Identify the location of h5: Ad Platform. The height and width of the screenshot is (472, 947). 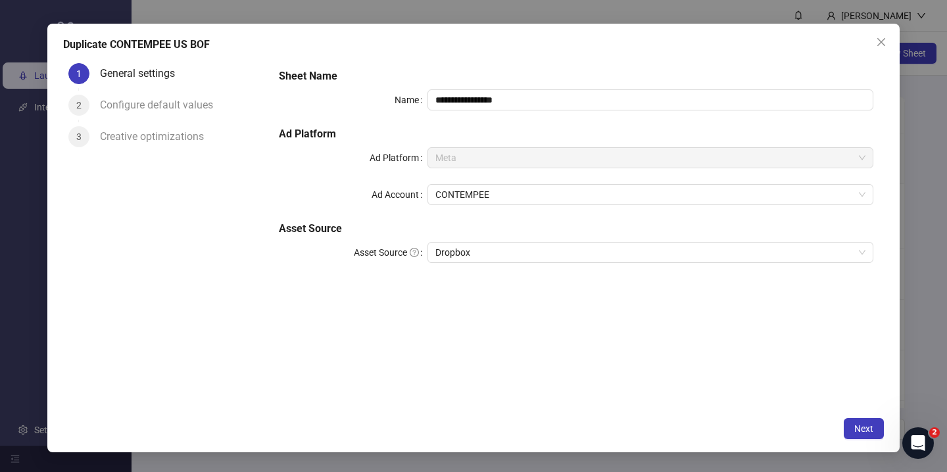
(576, 134).